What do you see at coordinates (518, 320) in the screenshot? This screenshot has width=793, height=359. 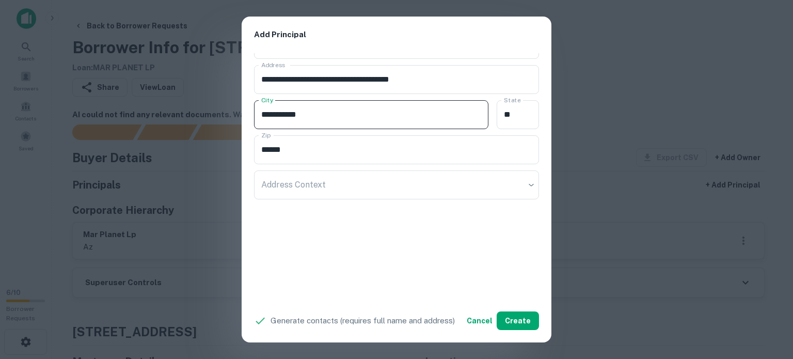 I see `button: Create` at bounding box center [518, 320].